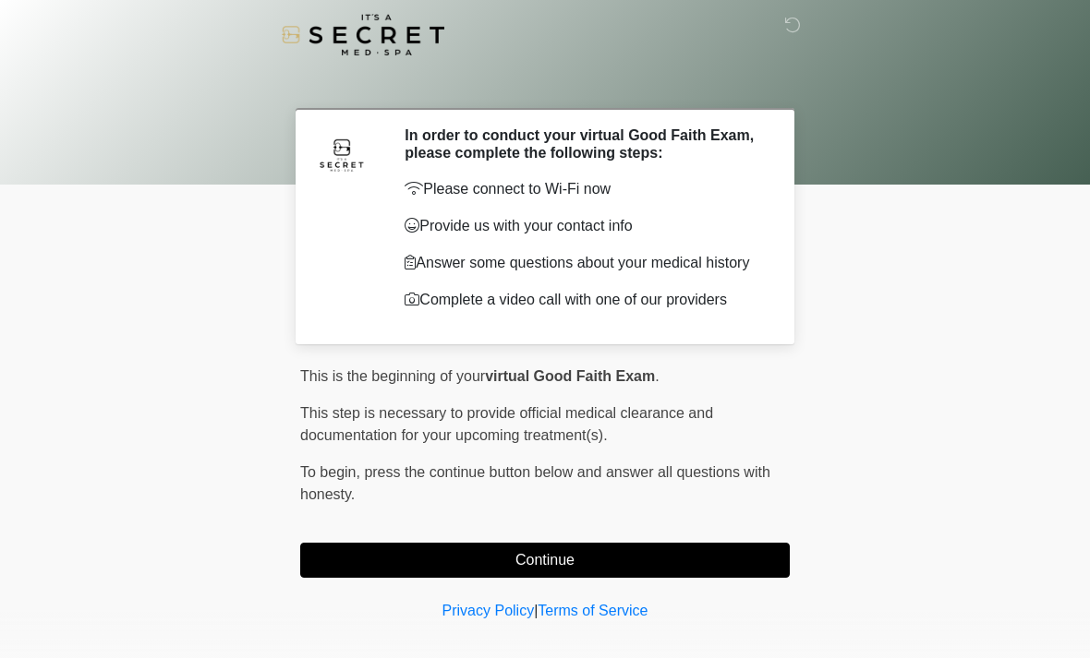  I want to click on p: Answer some questions about your medical history, so click(583, 263).